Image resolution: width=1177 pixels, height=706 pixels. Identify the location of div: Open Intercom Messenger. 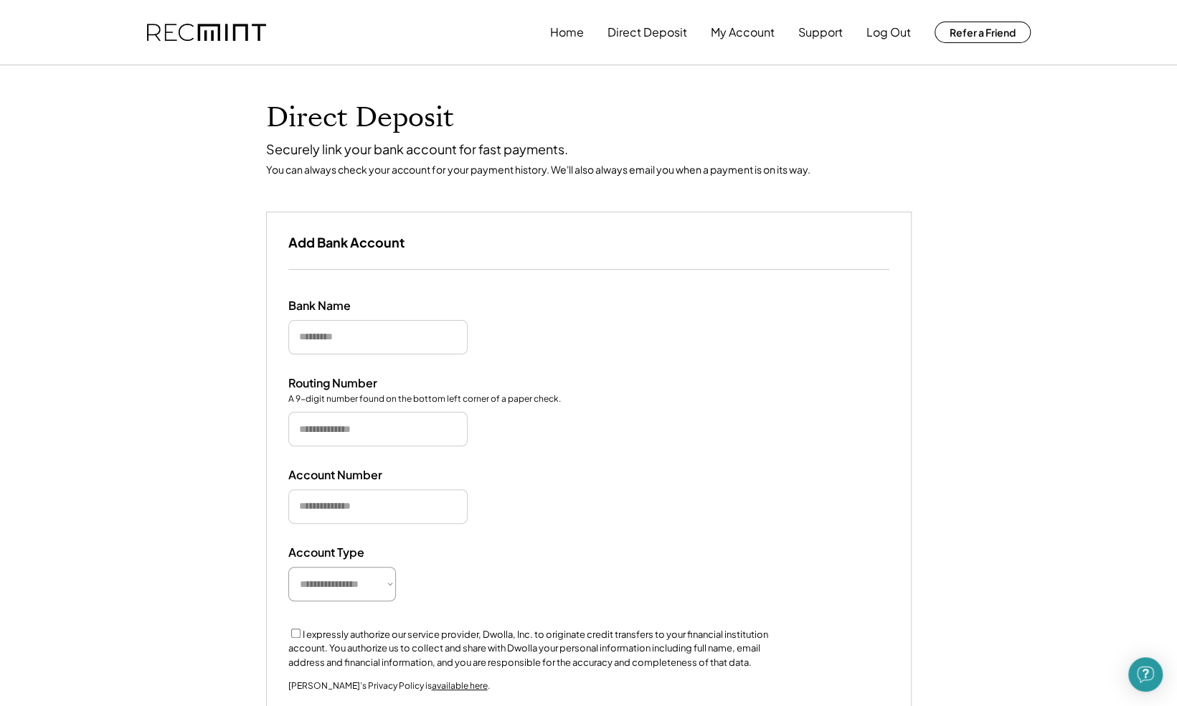
(1145, 674).